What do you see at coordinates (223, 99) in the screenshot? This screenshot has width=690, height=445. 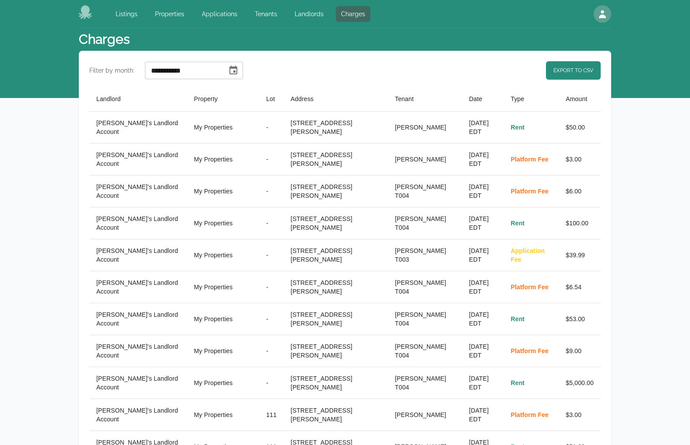 I see `th: Property` at bounding box center [223, 99].